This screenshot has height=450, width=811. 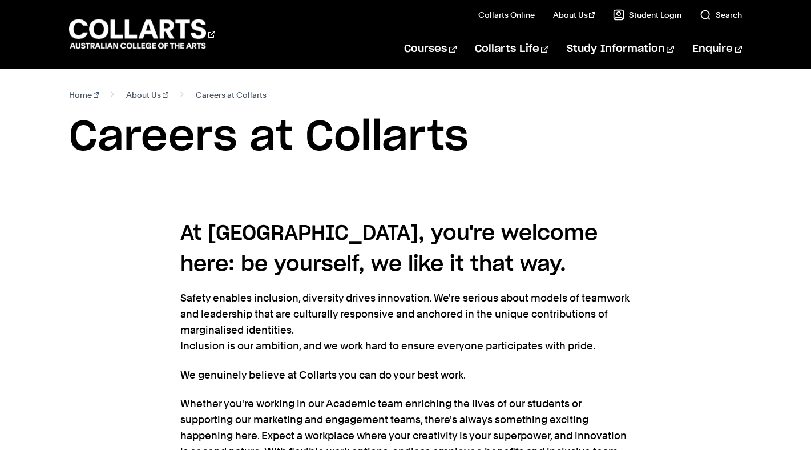 What do you see at coordinates (405, 138) in the screenshot?
I see `h1: Careers at Collarts` at bounding box center [405, 138].